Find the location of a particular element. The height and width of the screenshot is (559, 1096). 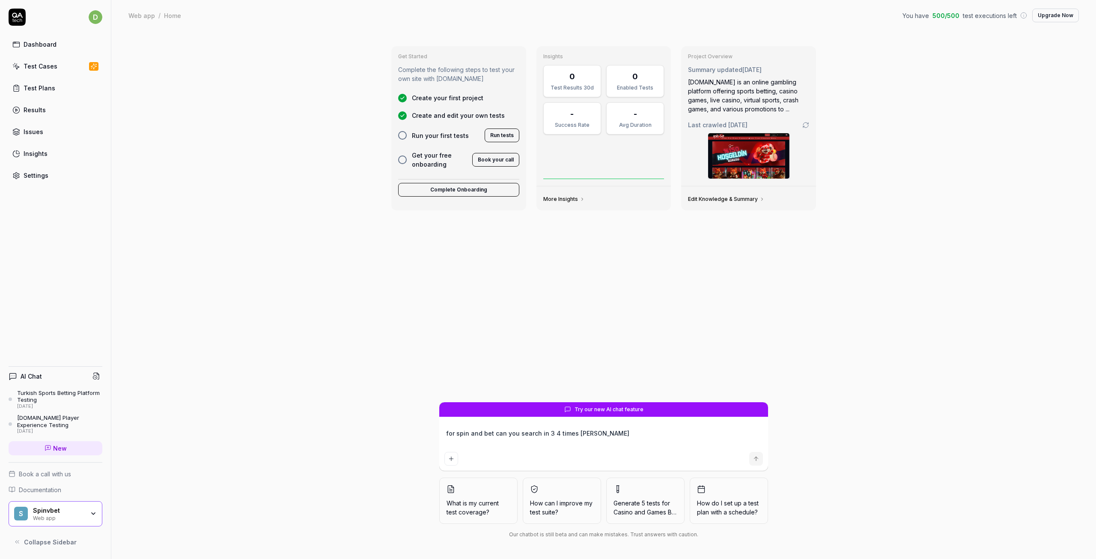

div: Turkish Sports Betting Platform Testing is located at coordinates (60, 396).